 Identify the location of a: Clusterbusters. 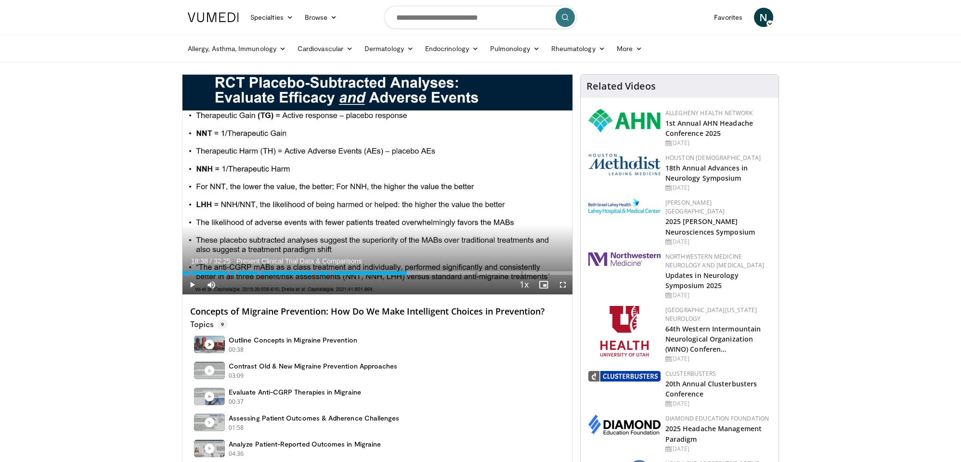
(691, 373).